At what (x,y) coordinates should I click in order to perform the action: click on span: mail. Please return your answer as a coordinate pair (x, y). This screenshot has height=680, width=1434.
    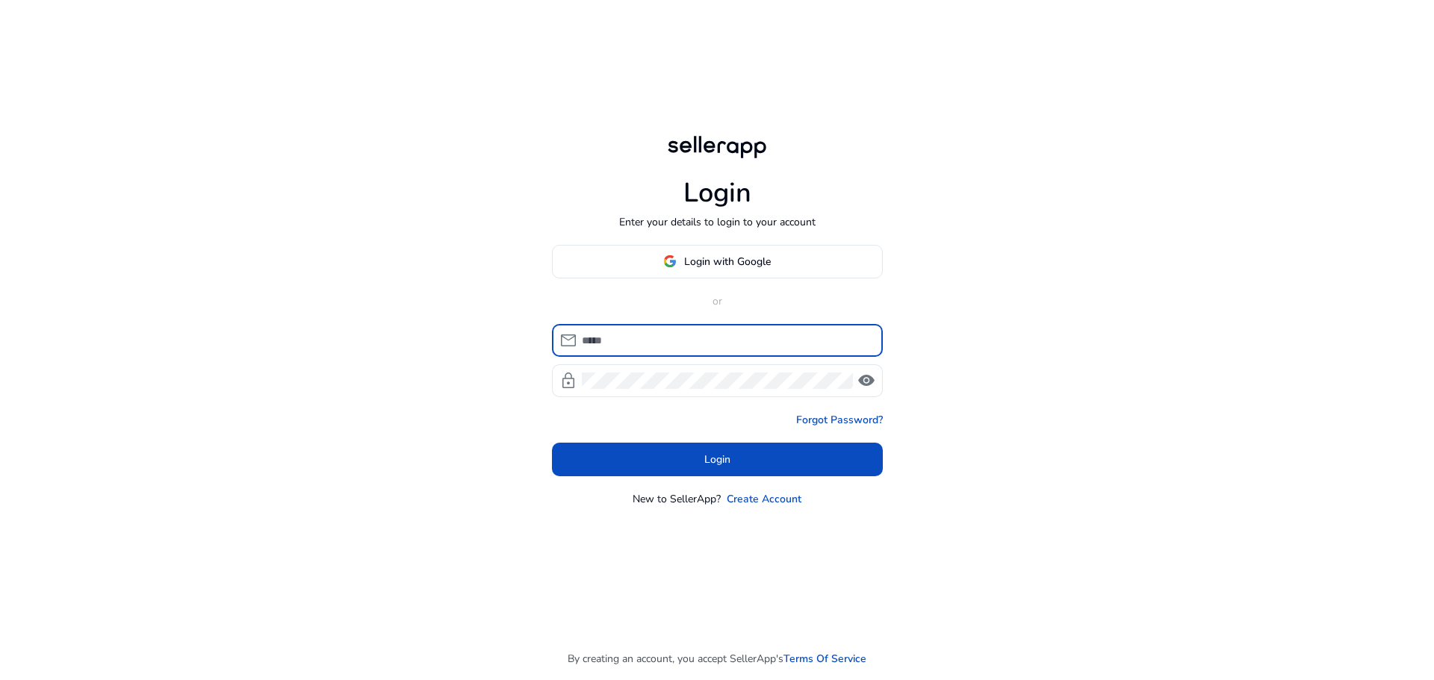
    Looking at the image, I should click on (568, 341).